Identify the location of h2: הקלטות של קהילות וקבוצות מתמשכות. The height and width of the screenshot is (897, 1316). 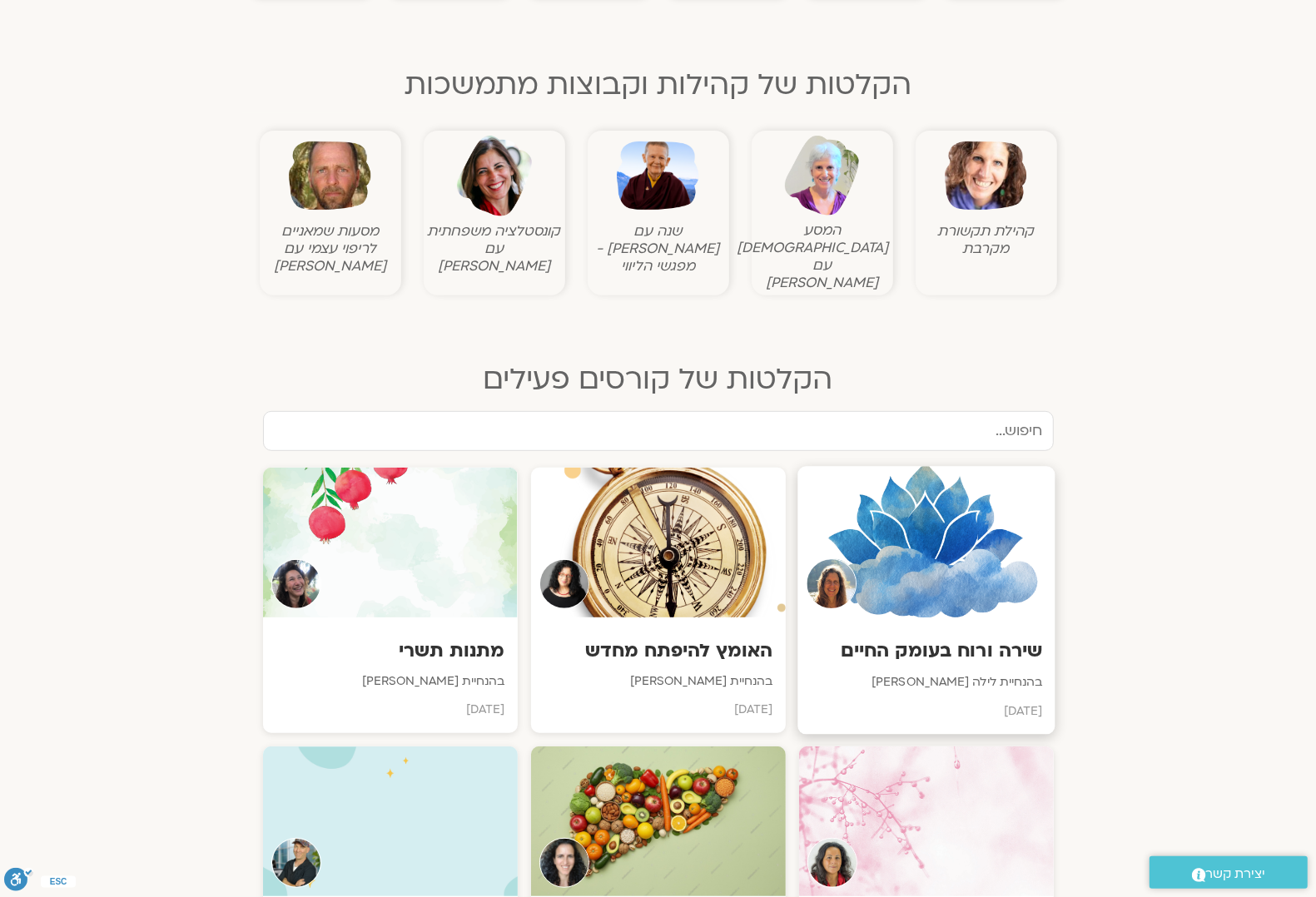
(658, 85).